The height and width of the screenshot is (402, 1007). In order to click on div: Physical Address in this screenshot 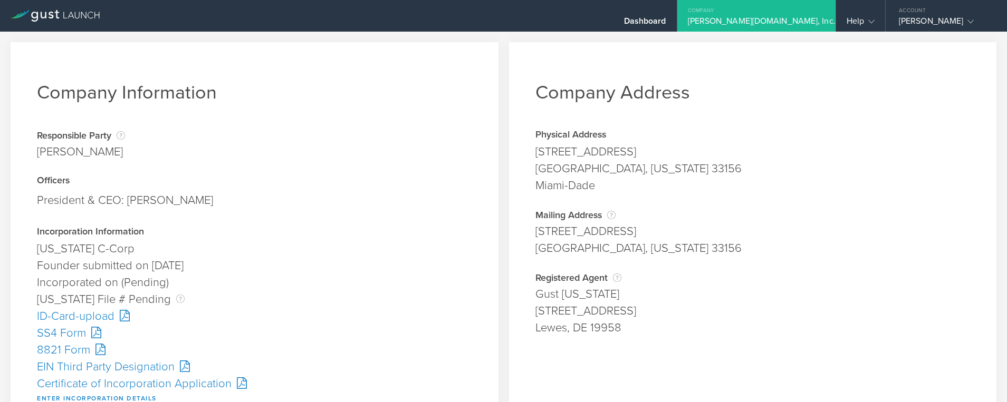, I will do `click(753, 136)`.